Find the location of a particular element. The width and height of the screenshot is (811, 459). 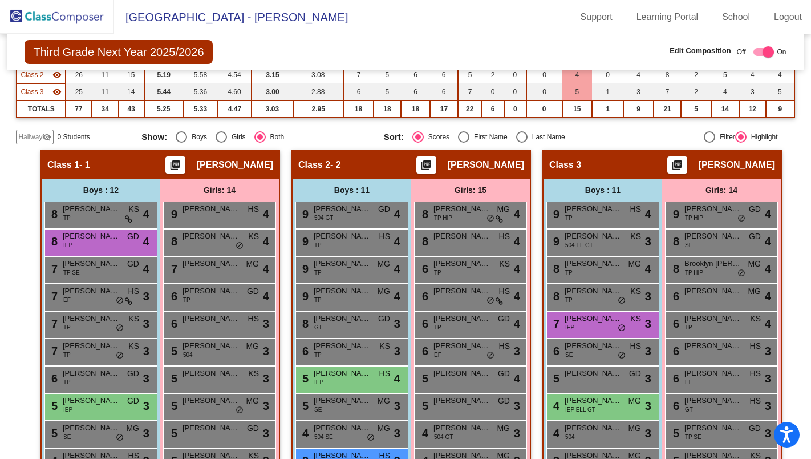

td: 15 is located at coordinates (577, 109).